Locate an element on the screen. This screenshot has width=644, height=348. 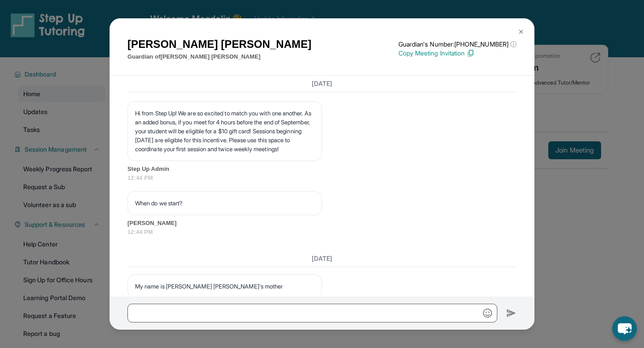
p: Hi from Step Up! We are so excited to match you with one another. As an added bonus, if you meet ... is located at coordinates (225, 131).